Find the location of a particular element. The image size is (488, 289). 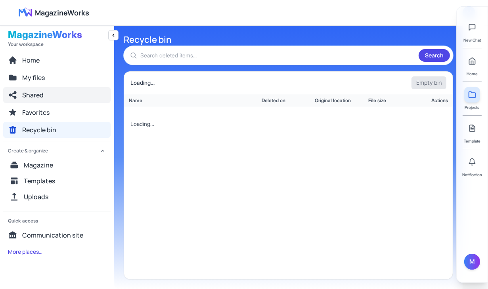

a: MagazineWorks is located at coordinates (51, 13).